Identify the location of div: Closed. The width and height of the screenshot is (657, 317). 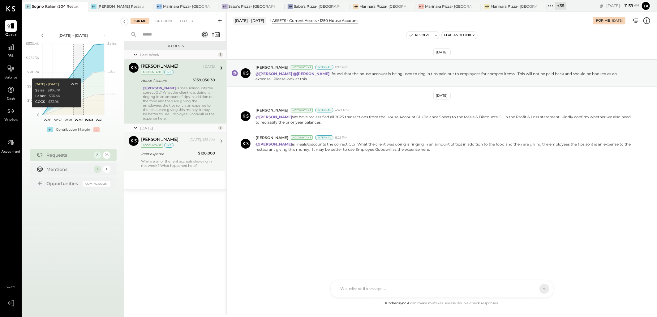
(186, 21).